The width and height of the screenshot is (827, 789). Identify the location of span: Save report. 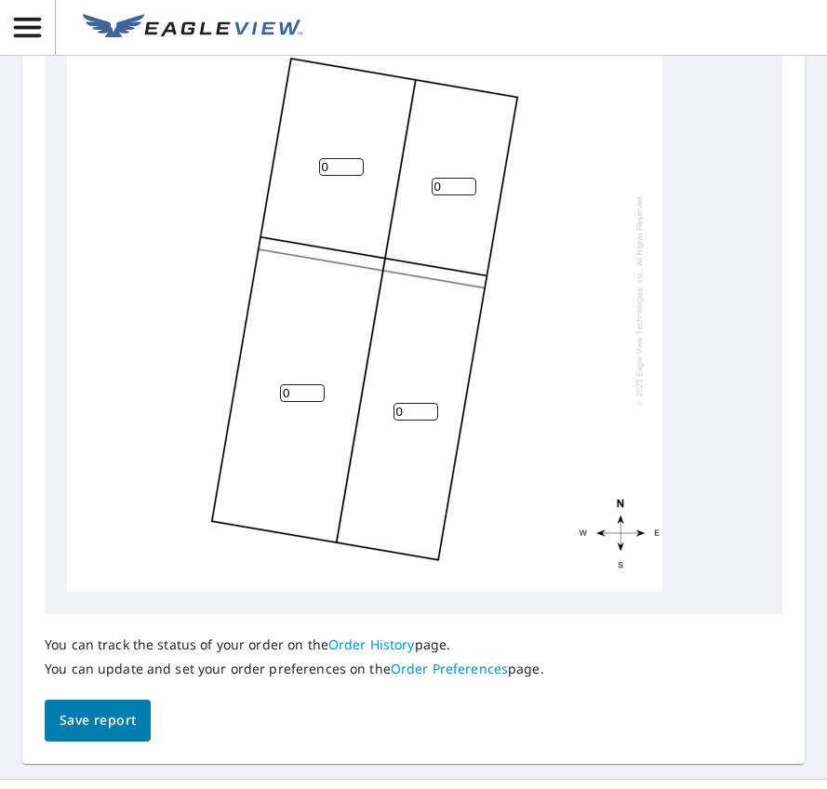
(98, 720).